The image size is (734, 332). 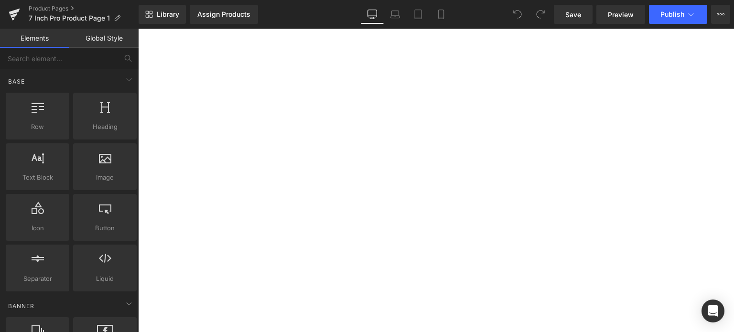 What do you see at coordinates (395, 14) in the screenshot?
I see `a: Laptop` at bounding box center [395, 14].